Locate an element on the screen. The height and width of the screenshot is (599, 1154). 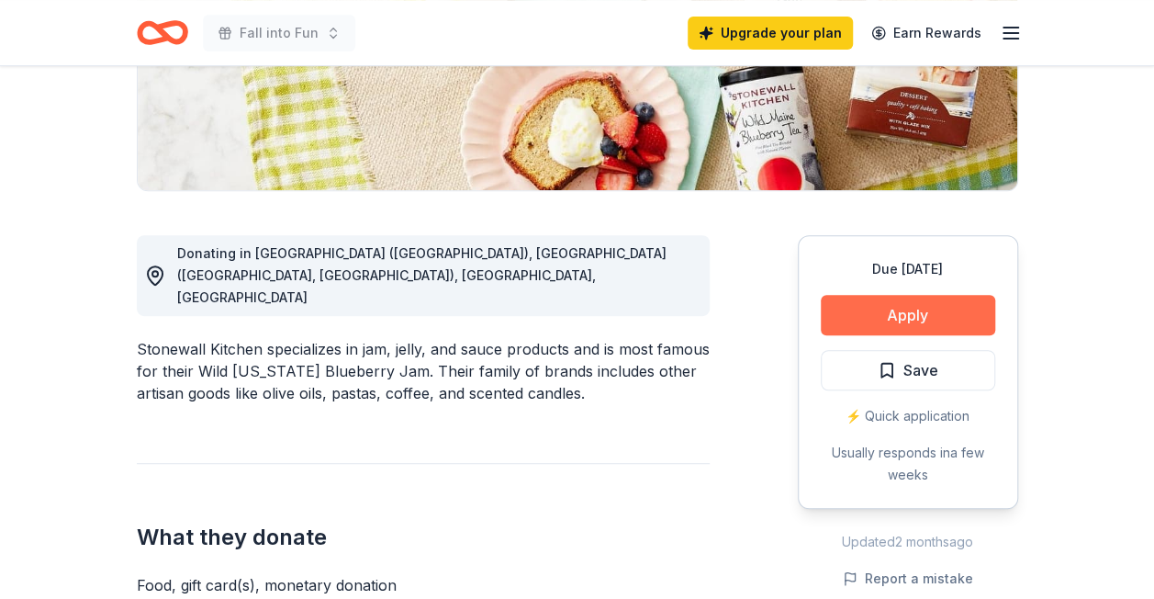
div: ⚡️ Quick application is located at coordinates (908, 416).